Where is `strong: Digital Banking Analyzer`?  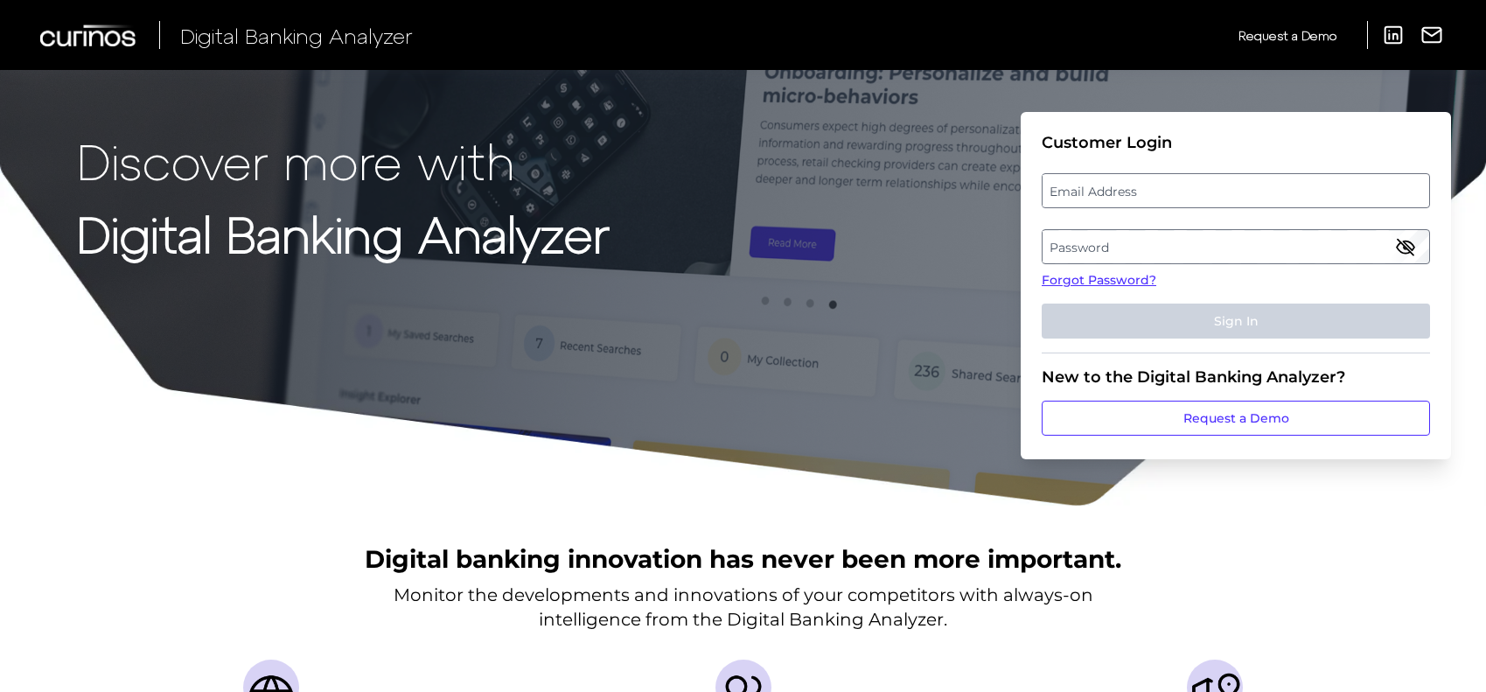
strong: Digital Banking Analyzer is located at coordinates (343, 233).